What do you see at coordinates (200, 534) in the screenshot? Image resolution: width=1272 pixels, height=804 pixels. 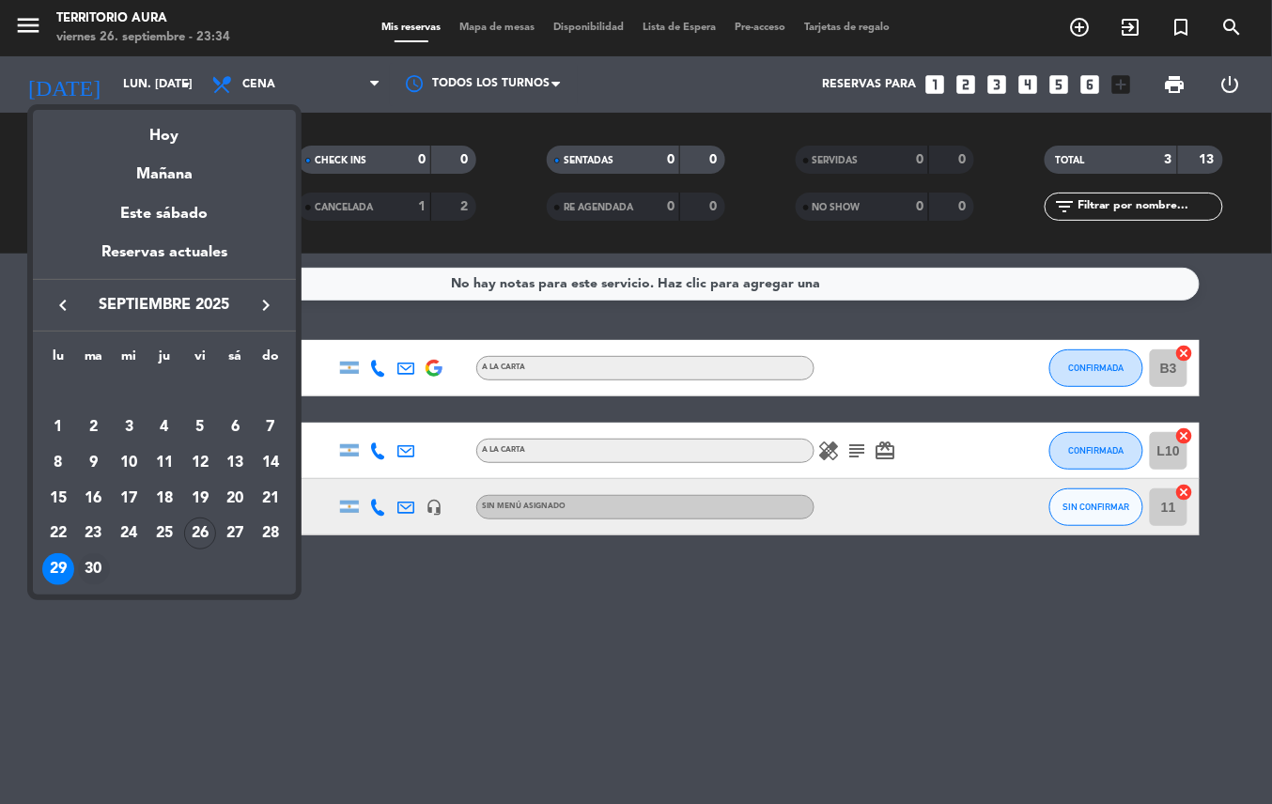 I see `div: 26` at bounding box center [200, 534].